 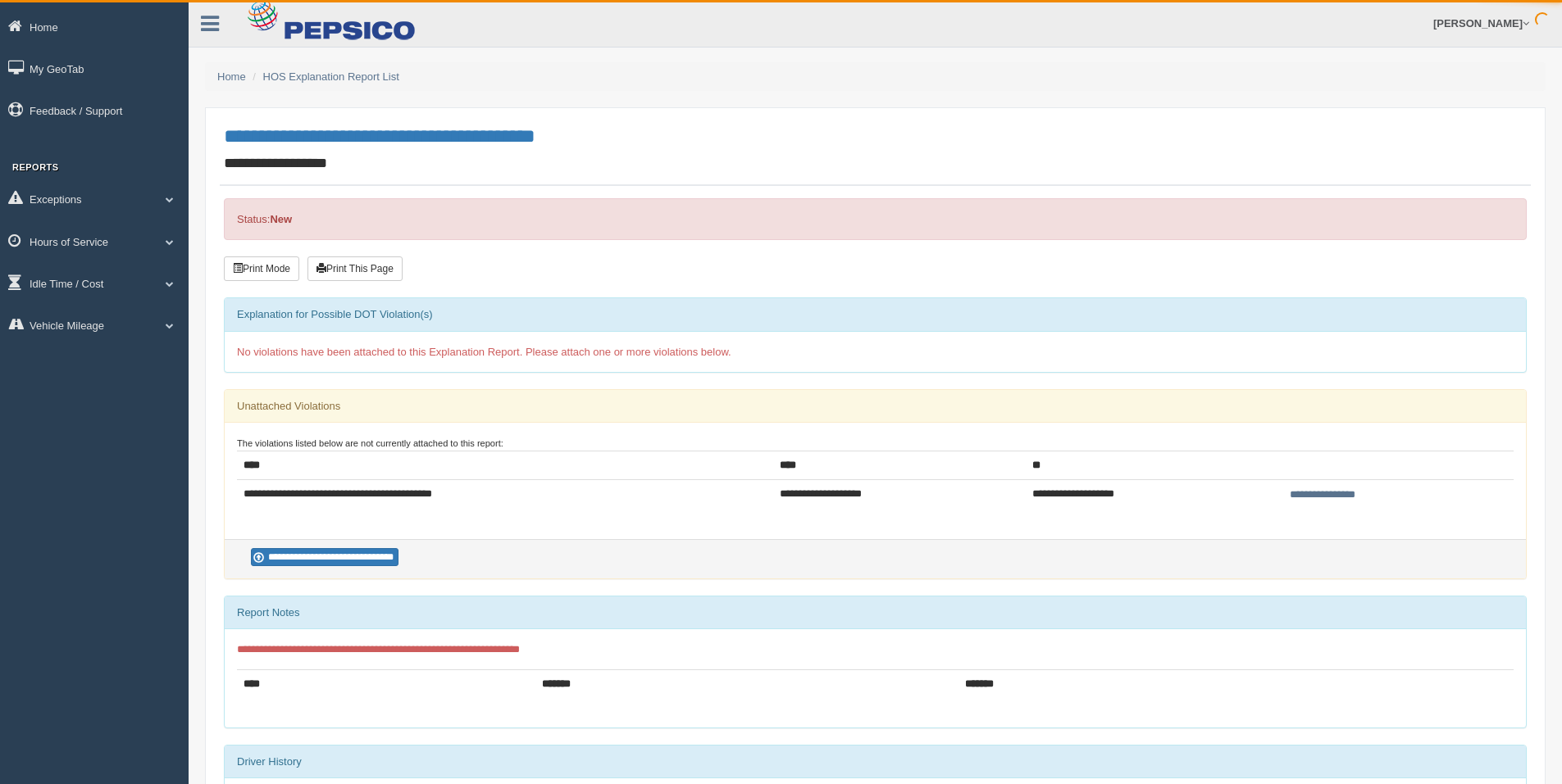 I want to click on div: Unattached Violations, so click(x=875, y=406).